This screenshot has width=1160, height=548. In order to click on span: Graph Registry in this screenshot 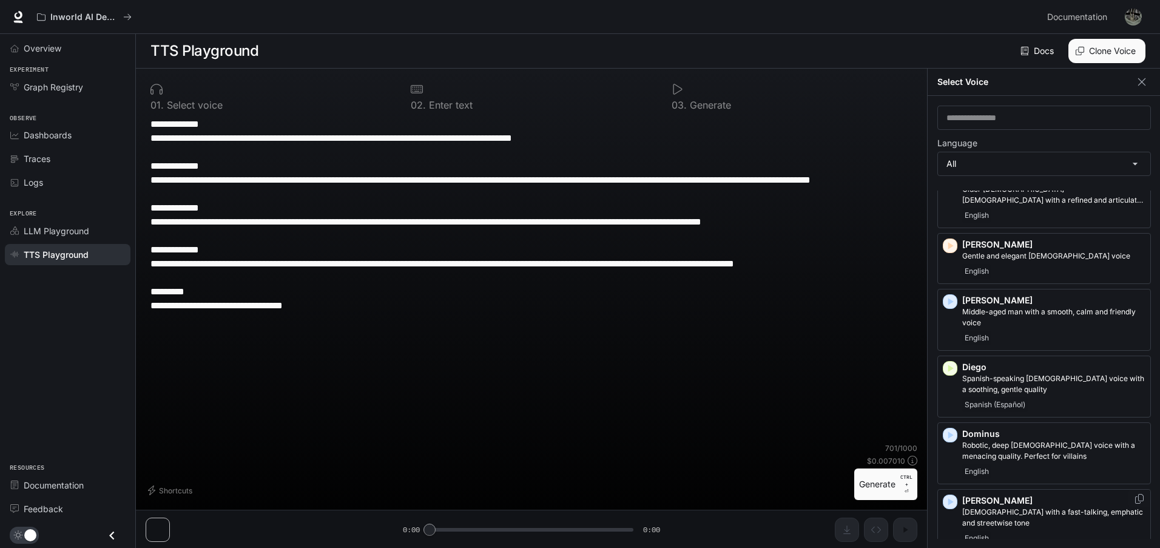, I will do `click(53, 87)`.